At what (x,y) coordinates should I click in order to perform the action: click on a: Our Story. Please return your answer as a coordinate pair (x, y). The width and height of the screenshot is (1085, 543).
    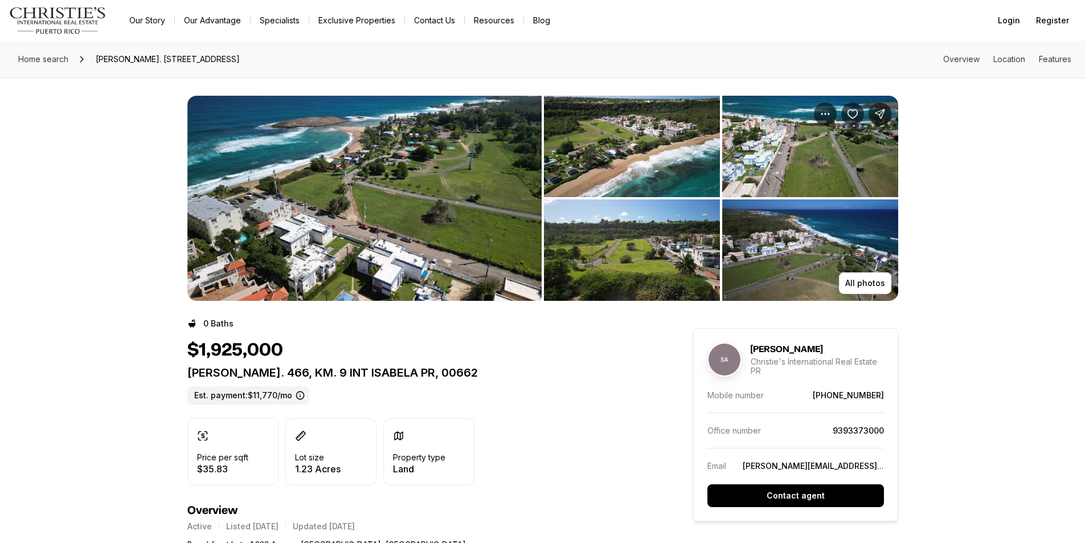
    Looking at the image, I should click on (147, 21).